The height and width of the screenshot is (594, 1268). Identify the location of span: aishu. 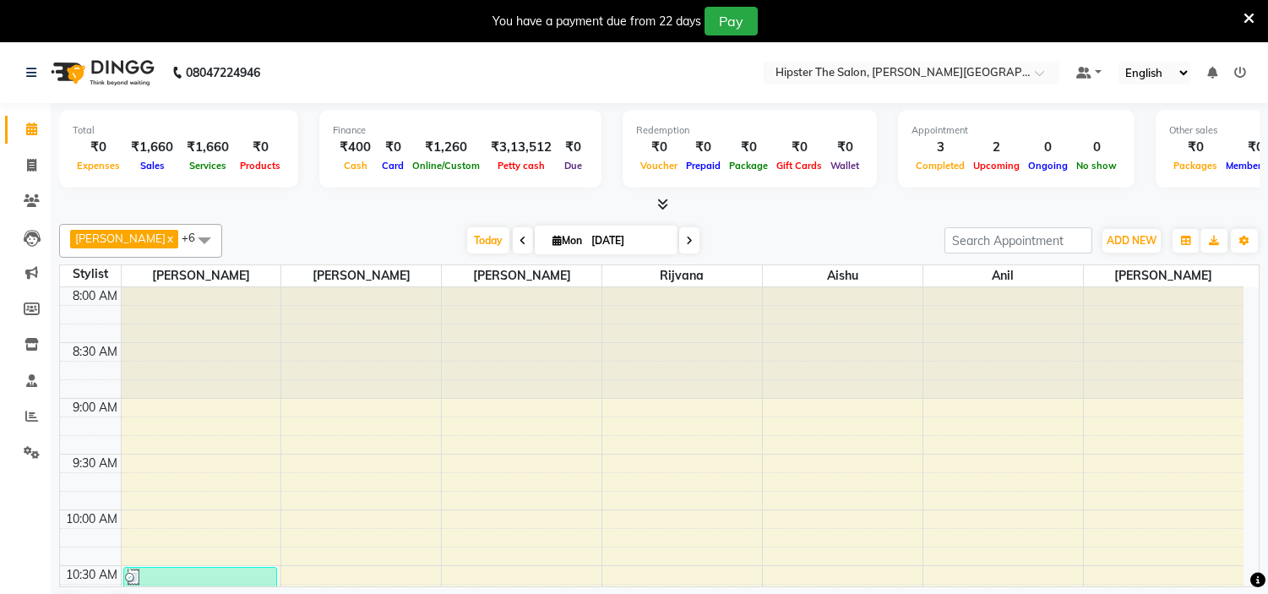
(843, 275).